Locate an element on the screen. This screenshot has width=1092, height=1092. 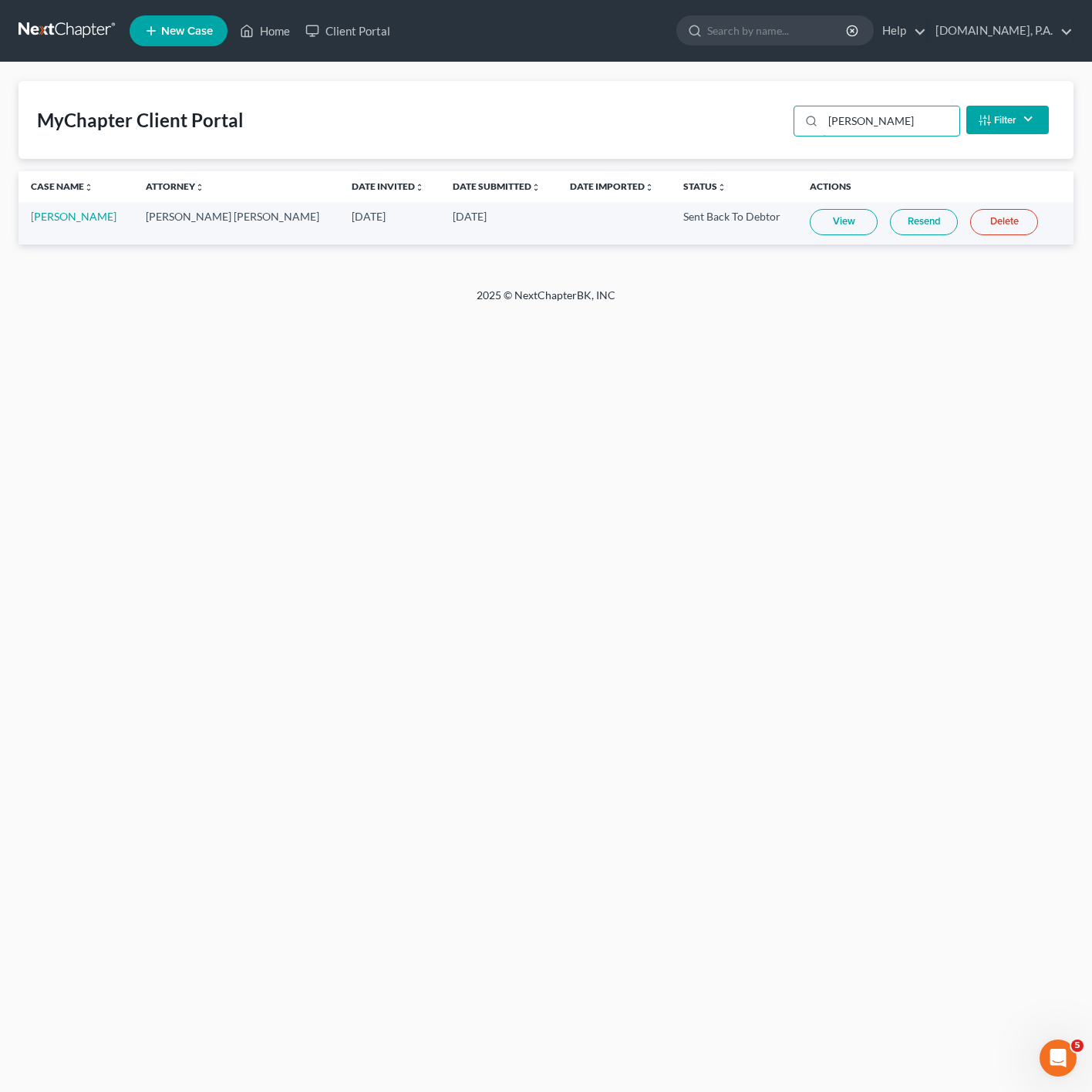
a: Case Nameunfold_more is located at coordinates (62, 185).